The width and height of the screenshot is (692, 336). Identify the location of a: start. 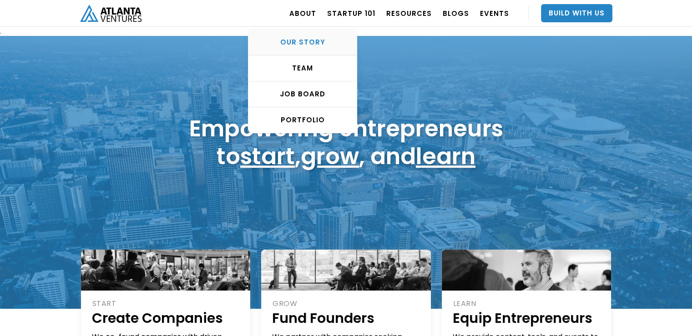
(268, 156).